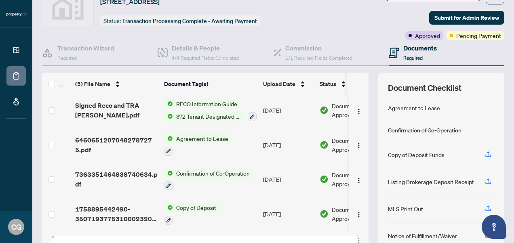 This screenshot has height=243, width=514. Describe the element at coordinates (414, 108) in the screenshot. I see `div: Agreement to Lease` at that location.